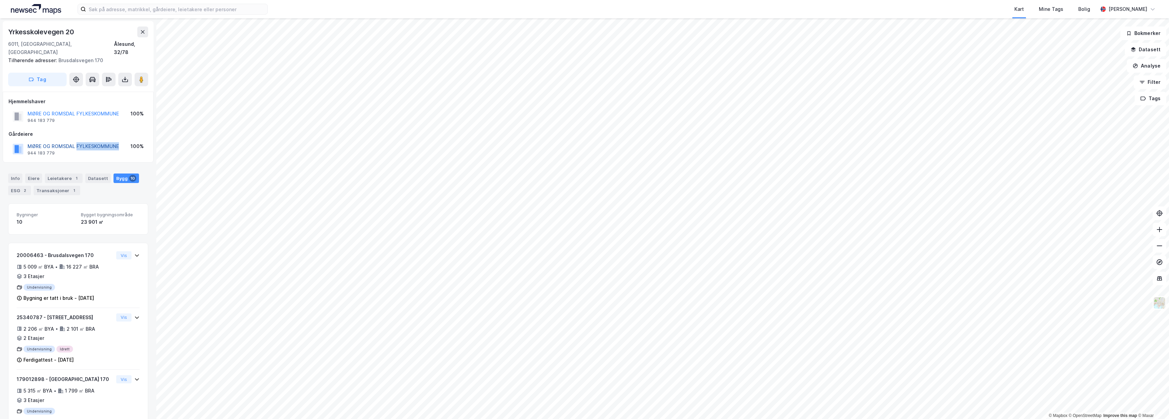 Image resolution: width=1169 pixels, height=419 pixels. What do you see at coordinates (41, 32) in the screenshot?
I see `div: Yrkesskolevegen 20` at bounding box center [41, 32].